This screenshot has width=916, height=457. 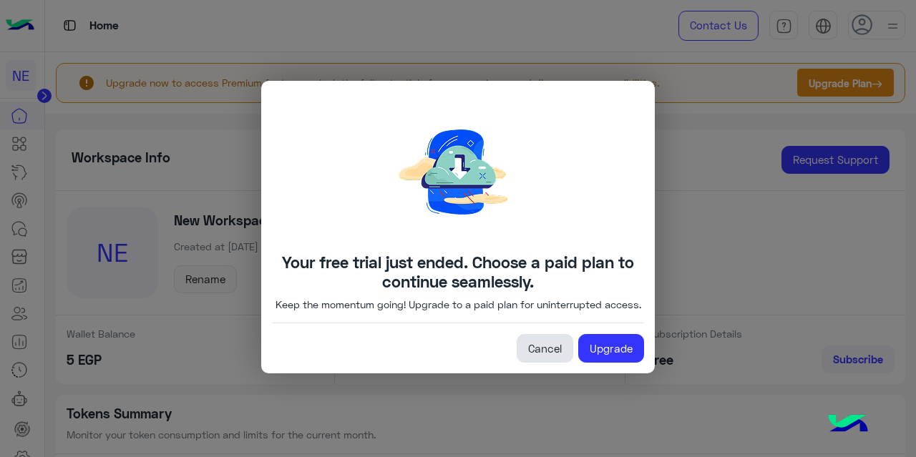 I want to click on a: Cancel, so click(x=544, y=348).